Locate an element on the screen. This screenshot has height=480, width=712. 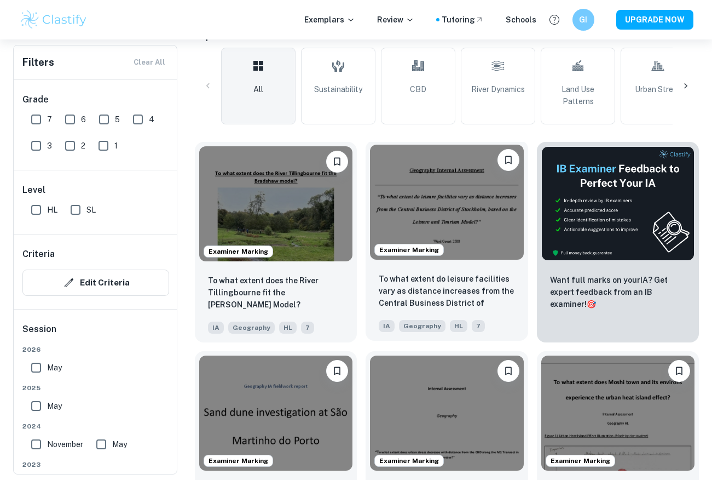
h6: Session is located at coordinates (96, 333).